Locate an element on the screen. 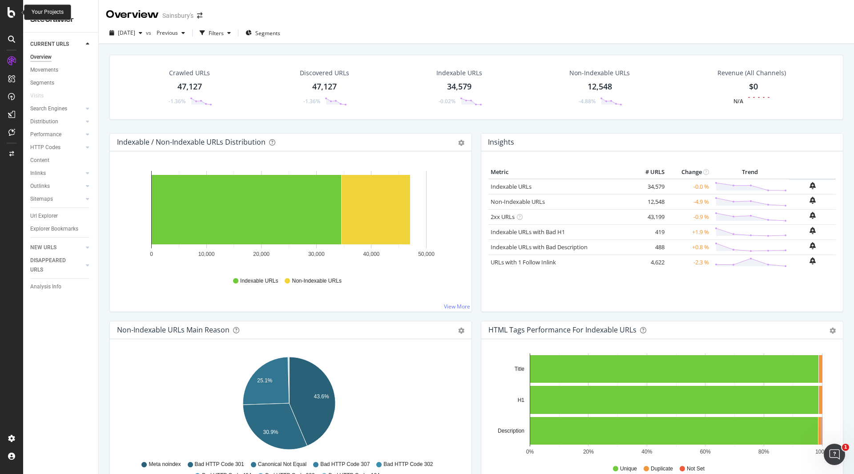 The image size is (854, 474). th: # URLS is located at coordinates (649, 172).